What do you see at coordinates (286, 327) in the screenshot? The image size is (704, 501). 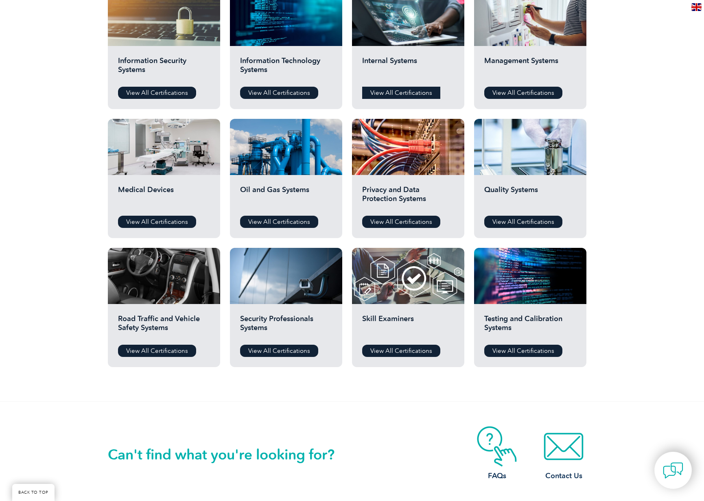 I see `h2: Security Professionals Systems` at bounding box center [286, 327].